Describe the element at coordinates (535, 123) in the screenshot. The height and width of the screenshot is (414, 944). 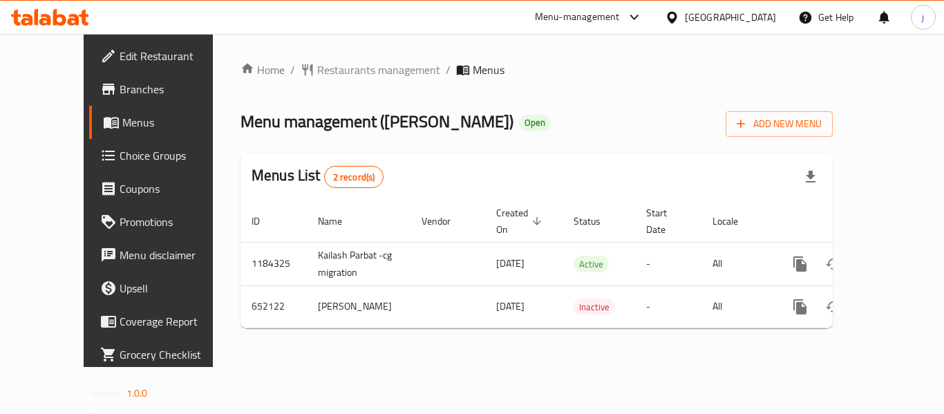
I see `div: Open` at that location.